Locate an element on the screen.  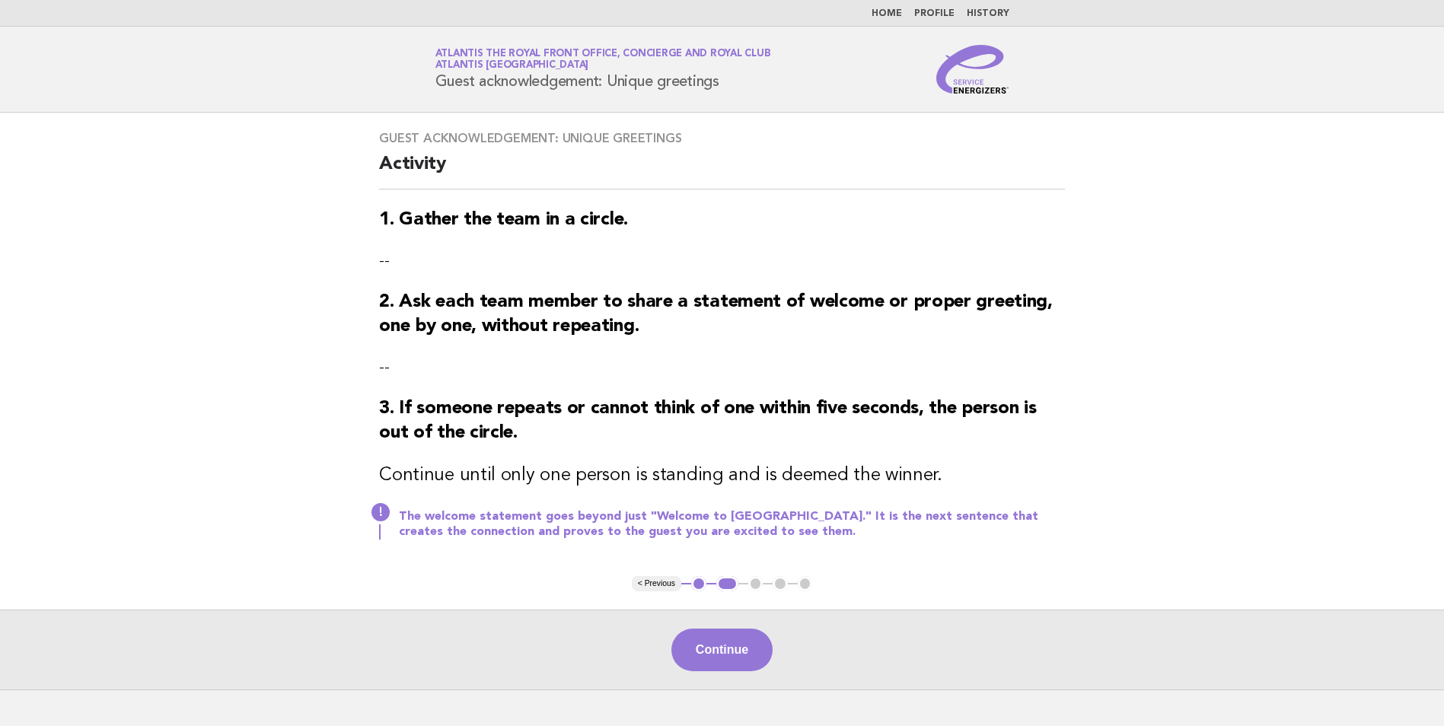
button: 2 is located at coordinates (727, 584).